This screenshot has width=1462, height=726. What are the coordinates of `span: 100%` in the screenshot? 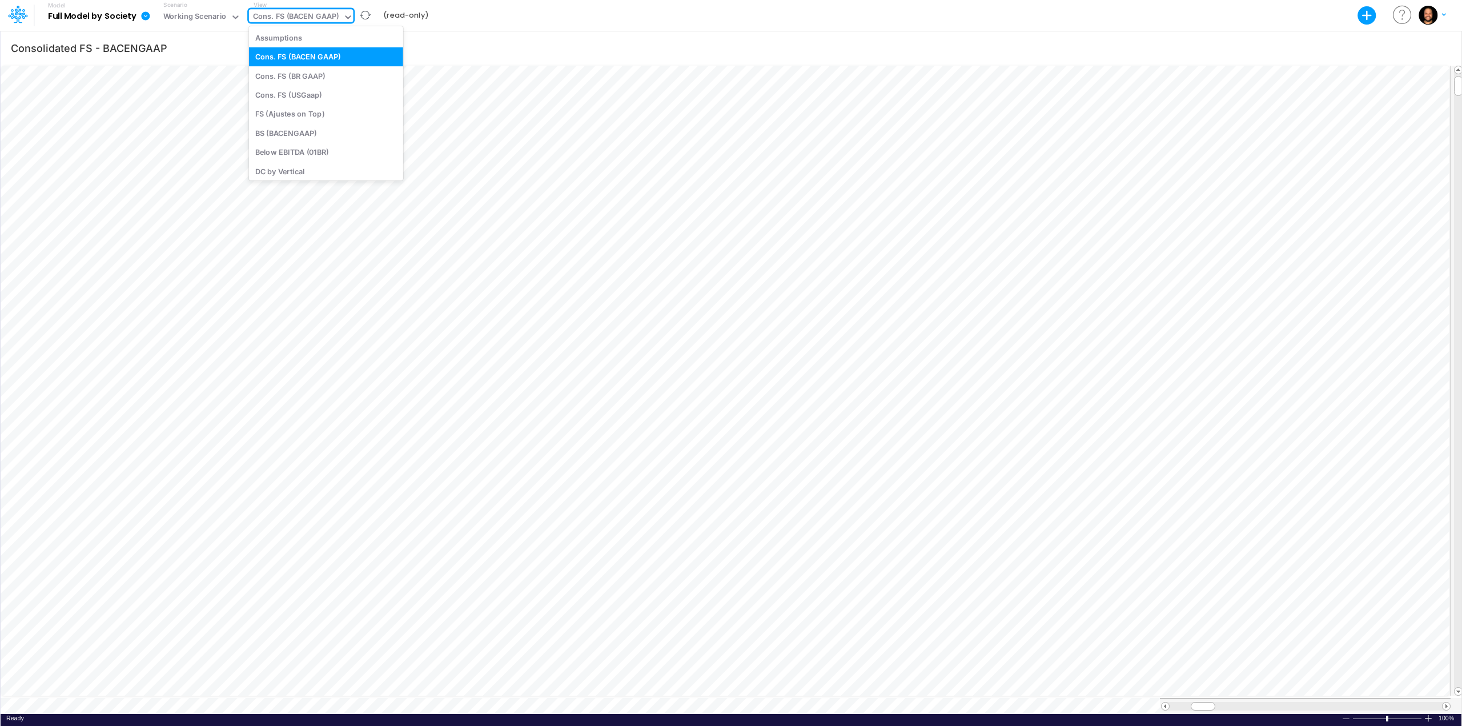 It's located at (1447, 718).